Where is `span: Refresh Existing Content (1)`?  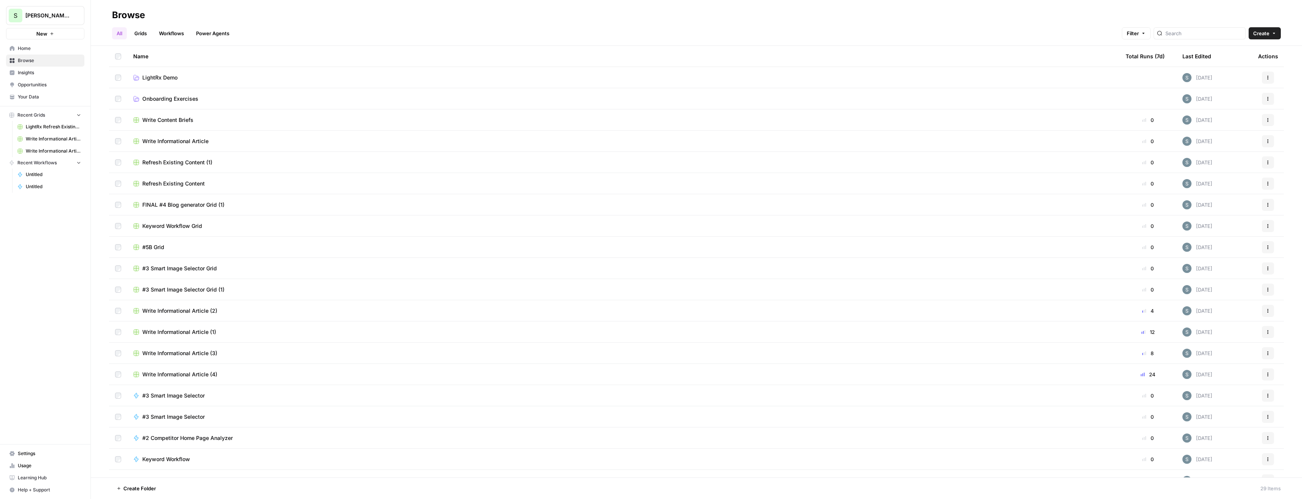
span: Refresh Existing Content (1) is located at coordinates (177, 162).